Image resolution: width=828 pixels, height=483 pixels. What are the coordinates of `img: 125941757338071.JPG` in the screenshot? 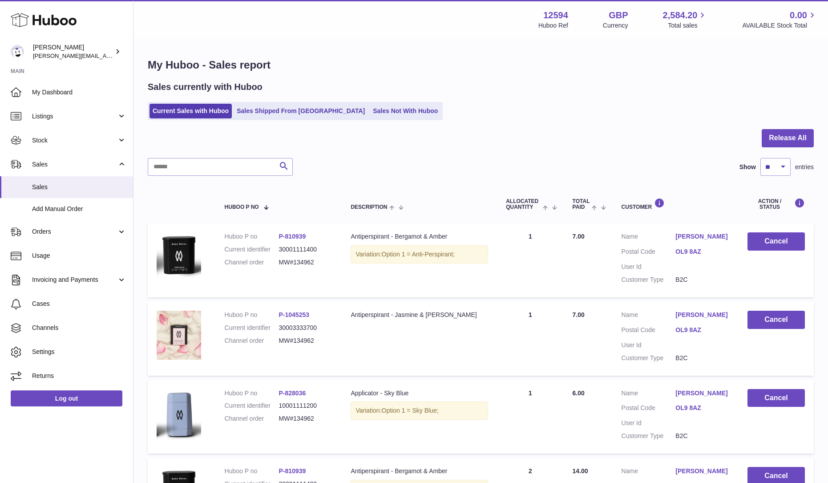 It's located at (179, 335).